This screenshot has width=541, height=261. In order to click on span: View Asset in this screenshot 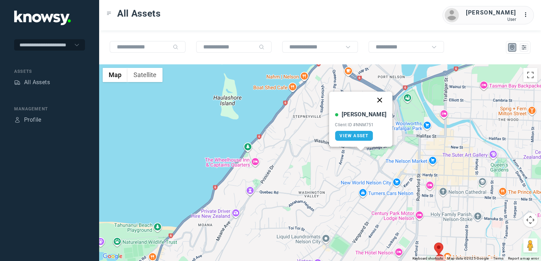, I will do `click(354, 136)`.